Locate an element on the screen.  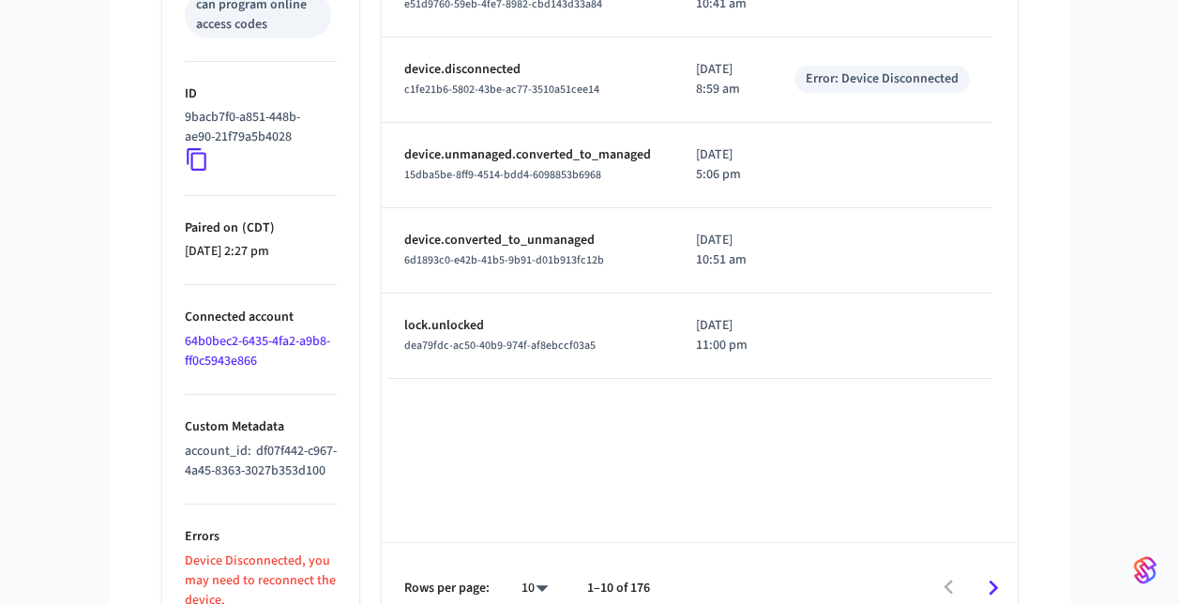
div: Error: Device Disconnected is located at coordinates (882, 79).